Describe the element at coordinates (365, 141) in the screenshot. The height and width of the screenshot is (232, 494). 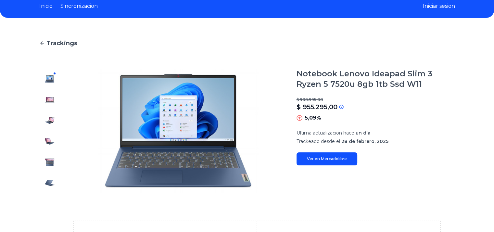
I see `span: 28 de febrero, 2025` at that location.